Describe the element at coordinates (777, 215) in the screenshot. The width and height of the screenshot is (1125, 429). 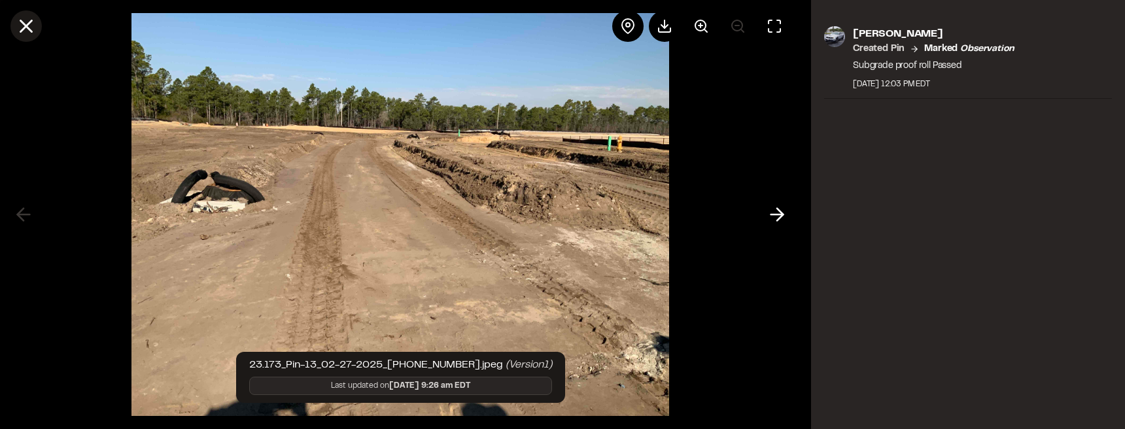
I see `button: Next photo` at that location.